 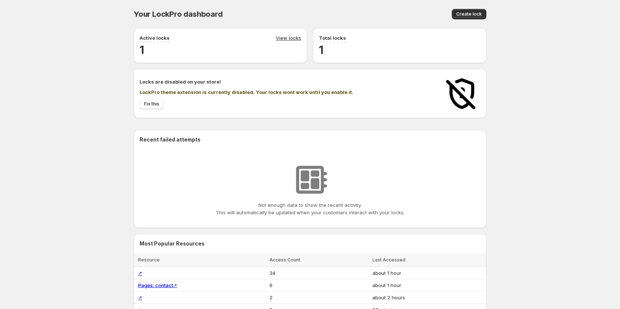 I want to click on span: Create lock, so click(x=469, y=14).